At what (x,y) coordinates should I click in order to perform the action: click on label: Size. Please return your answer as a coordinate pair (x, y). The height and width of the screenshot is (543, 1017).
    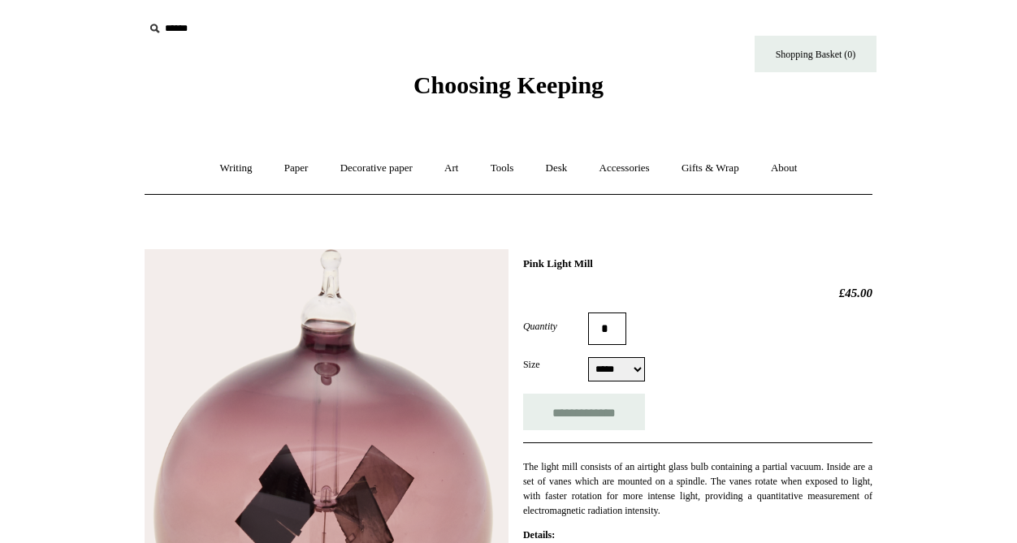
    Looking at the image, I should click on (555, 365).